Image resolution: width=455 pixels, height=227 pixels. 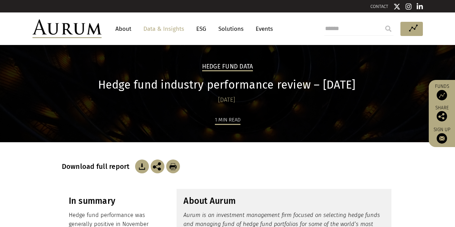 What do you see at coordinates (442, 113) in the screenshot?
I see `div: Share` at bounding box center [442, 113].